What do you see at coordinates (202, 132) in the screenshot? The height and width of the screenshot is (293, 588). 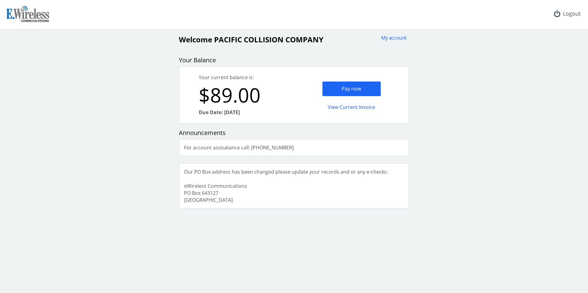 I see `span: Announcements` at bounding box center [202, 132].